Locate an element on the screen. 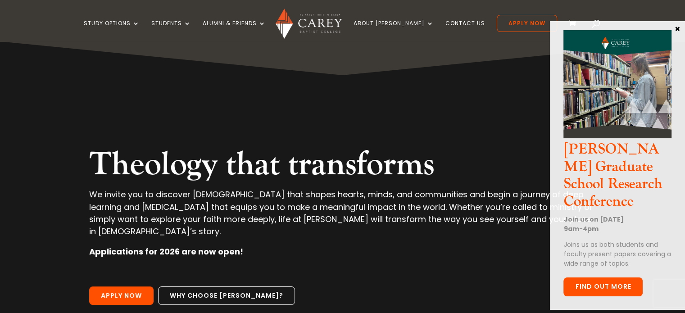 The image size is (685, 313). img: Carey Baptist College is located at coordinates (308, 23).